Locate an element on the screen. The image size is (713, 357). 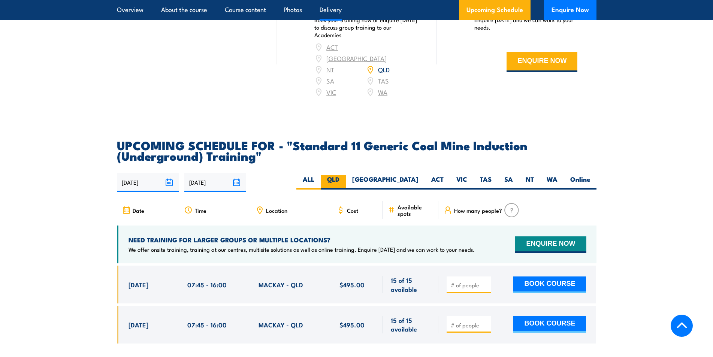
span: How many people? is located at coordinates (478, 210).